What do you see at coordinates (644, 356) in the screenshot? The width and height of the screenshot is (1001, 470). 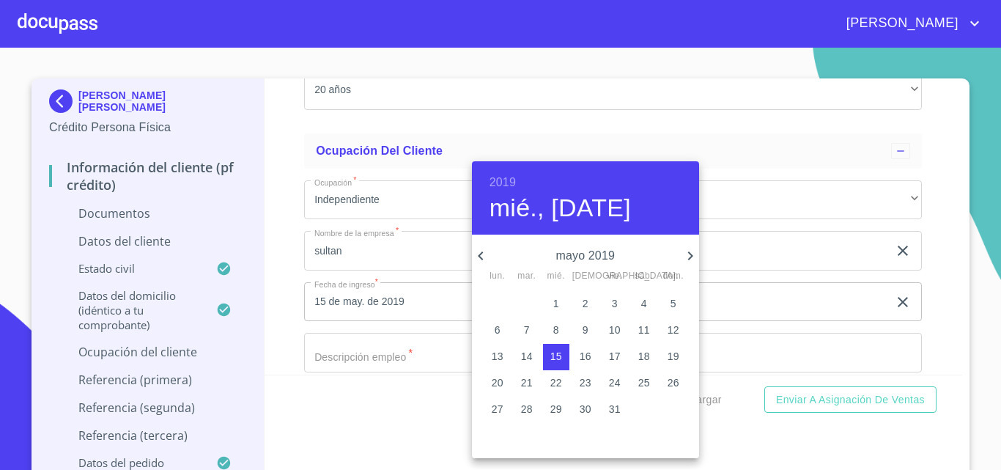 I see `p: 18` at bounding box center [644, 356].